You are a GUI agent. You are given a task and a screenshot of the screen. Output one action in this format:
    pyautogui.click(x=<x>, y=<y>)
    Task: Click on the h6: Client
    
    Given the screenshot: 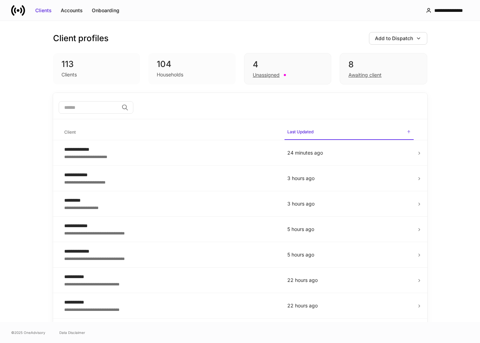 What is the action you would take?
    pyautogui.click(x=70, y=132)
    